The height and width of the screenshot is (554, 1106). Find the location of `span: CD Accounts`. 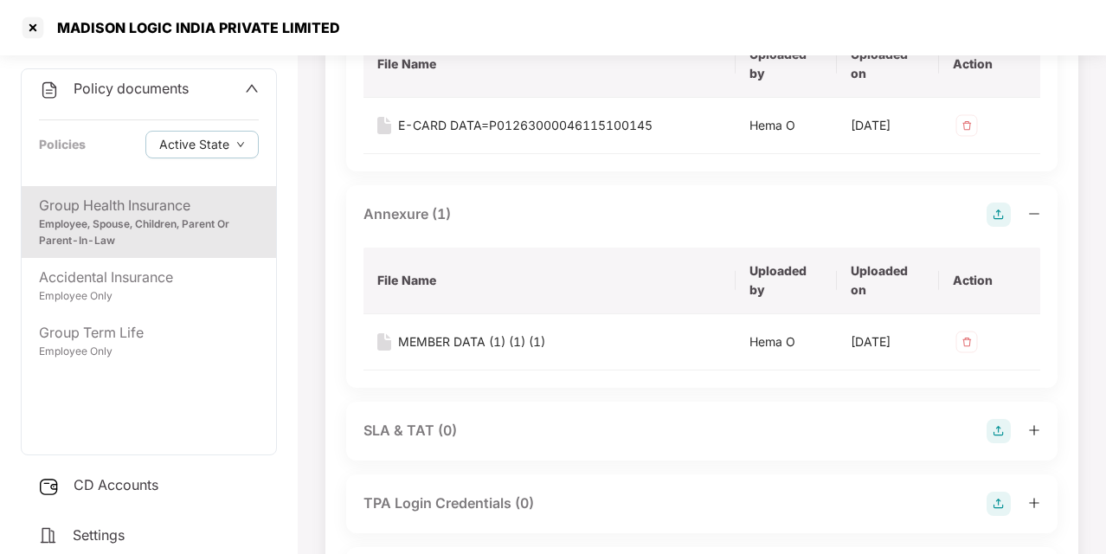

span: CD Accounts is located at coordinates (116, 484).